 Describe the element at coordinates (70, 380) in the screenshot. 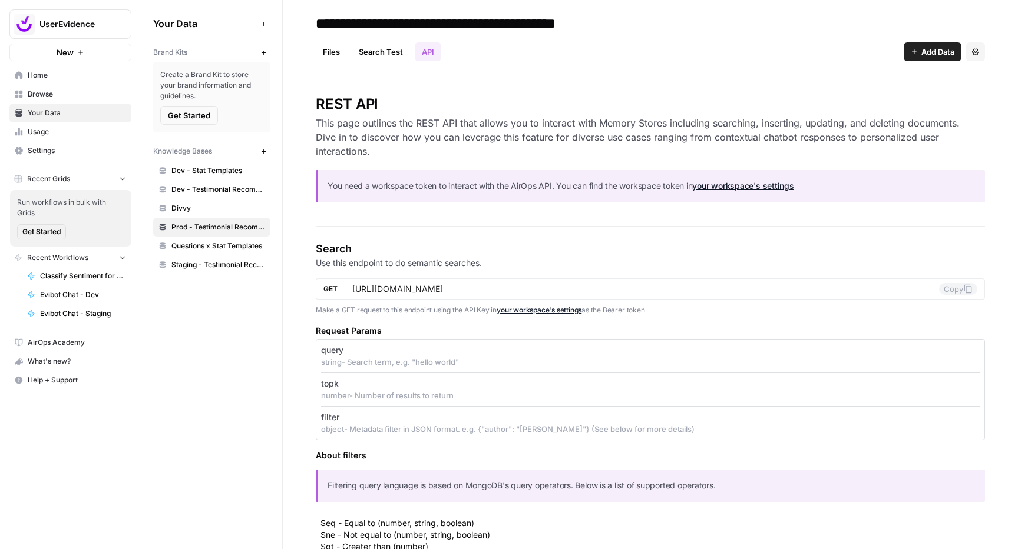

I see `button: Help + Support` at that location.